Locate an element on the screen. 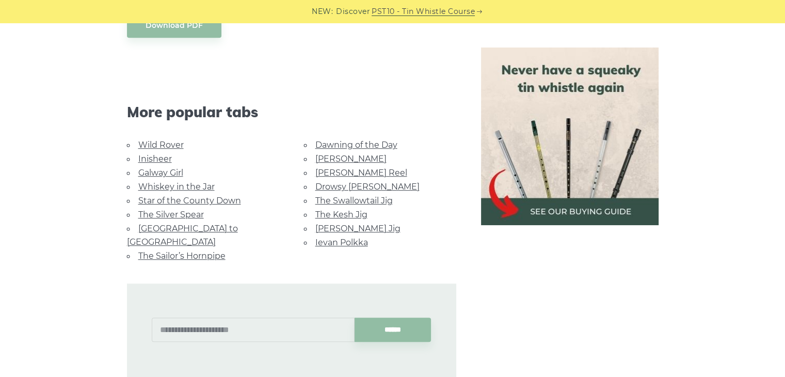 This screenshot has width=785, height=377. a: Dawning of the Day is located at coordinates (356, 145).